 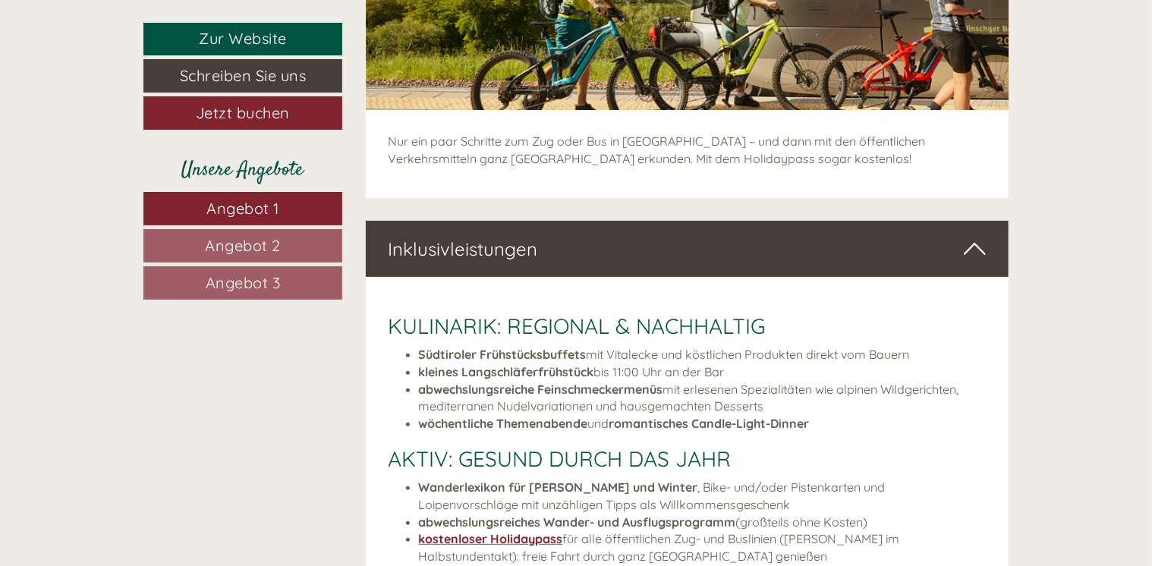 What do you see at coordinates (243, 170) in the screenshot?
I see `div: Unsere Angebote` at bounding box center [243, 170].